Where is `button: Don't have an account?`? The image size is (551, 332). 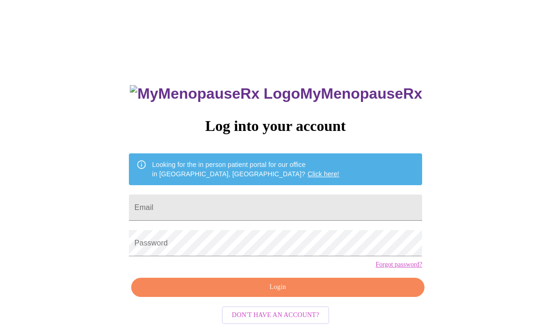
button: Don't have an account? is located at coordinates (276, 315).